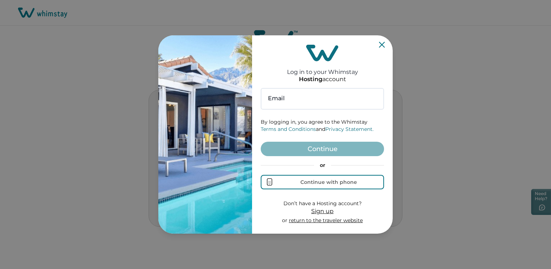 This screenshot has height=269, width=551. I want to click on img: auth-banner, so click(205, 135).